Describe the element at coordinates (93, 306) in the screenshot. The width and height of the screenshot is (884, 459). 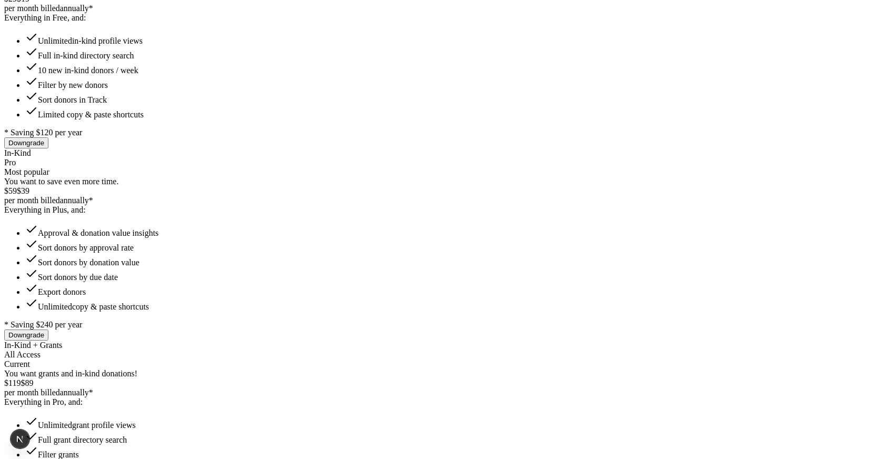
I see `span: copy & paste shortcuts` at that location.